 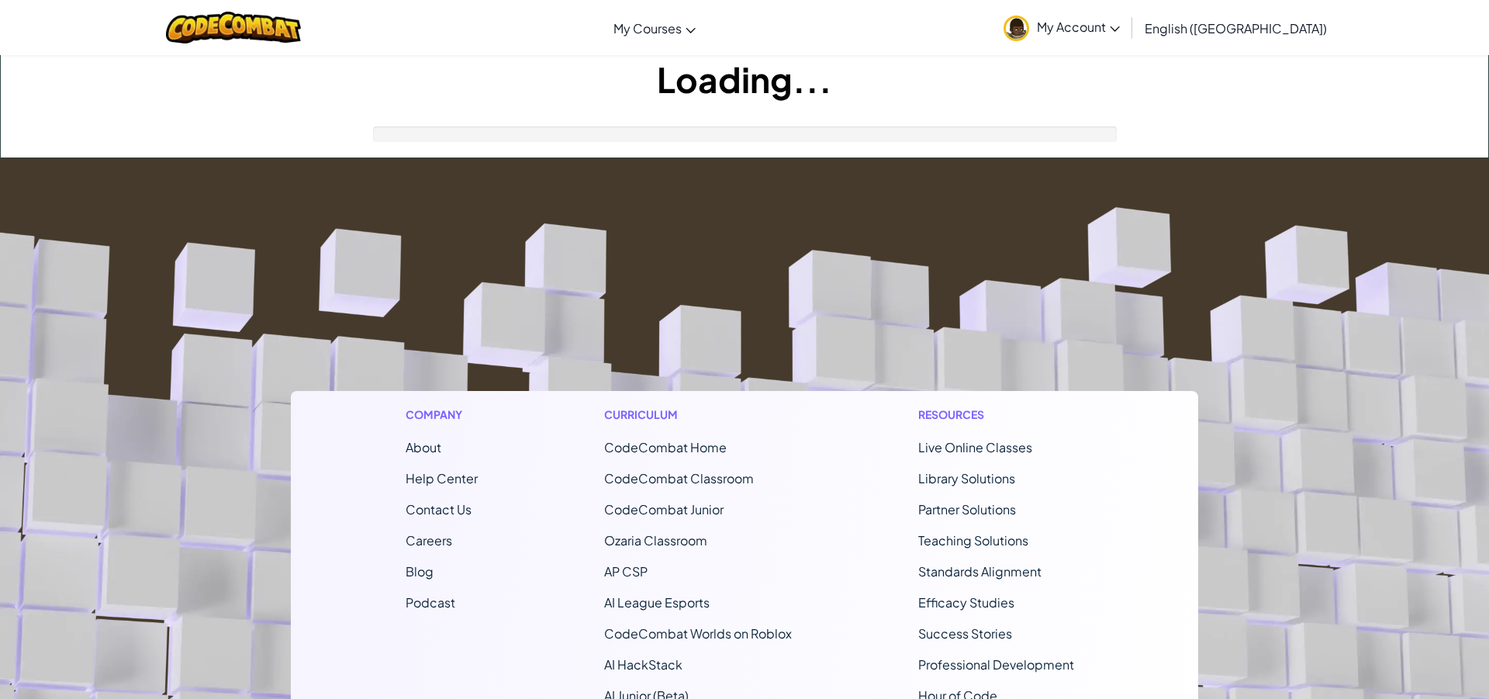 I want to click on a: Ozaria Classroom, so click(x=655, y=540).